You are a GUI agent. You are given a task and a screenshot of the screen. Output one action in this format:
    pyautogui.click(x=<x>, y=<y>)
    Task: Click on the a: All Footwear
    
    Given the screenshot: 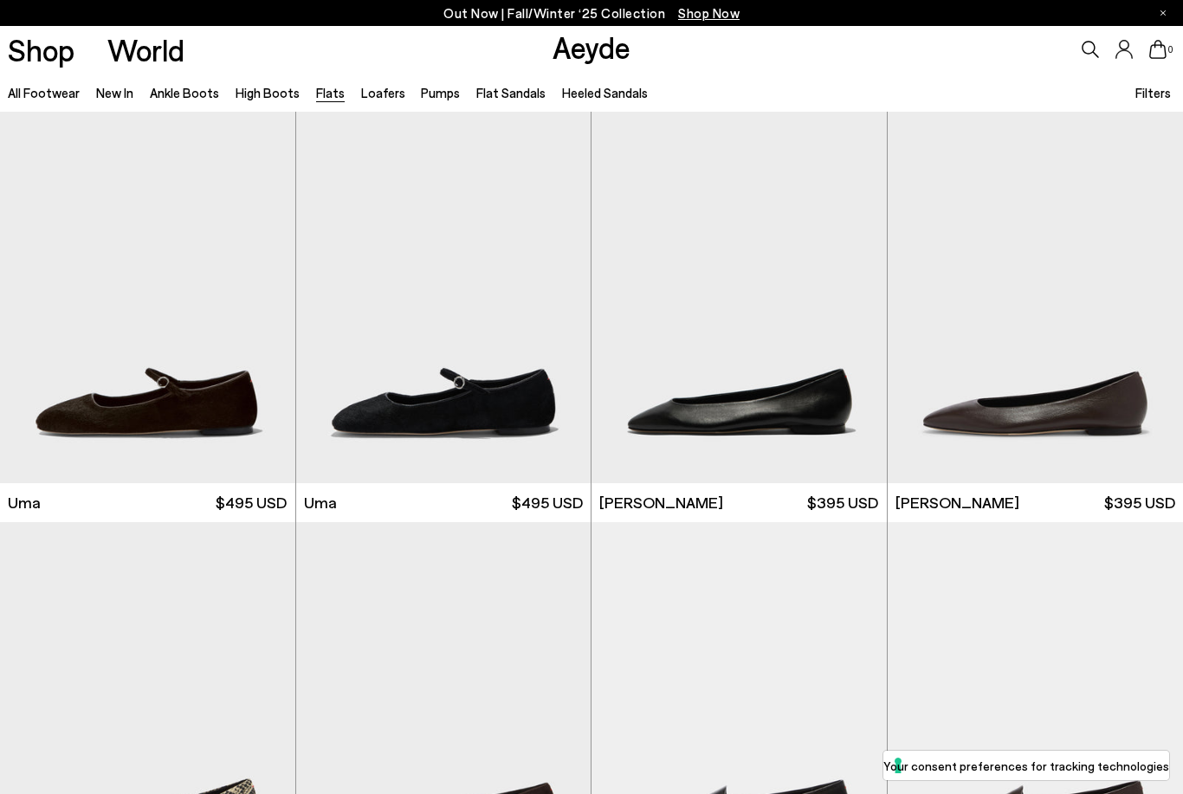 What is the action you would take?
    pyautogui.click(x=43, y=93)
    